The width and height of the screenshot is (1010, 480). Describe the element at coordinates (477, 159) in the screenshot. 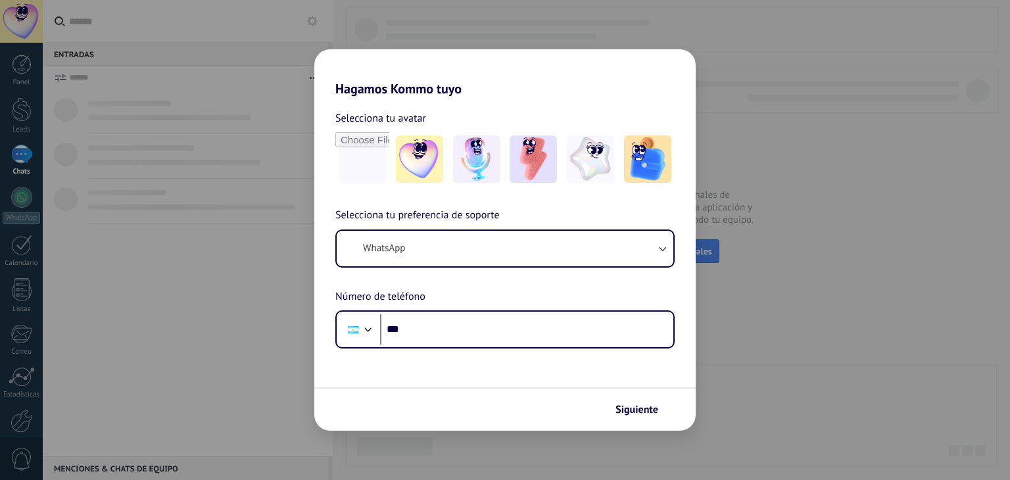

I see `img: -2.jpeg` at that location.